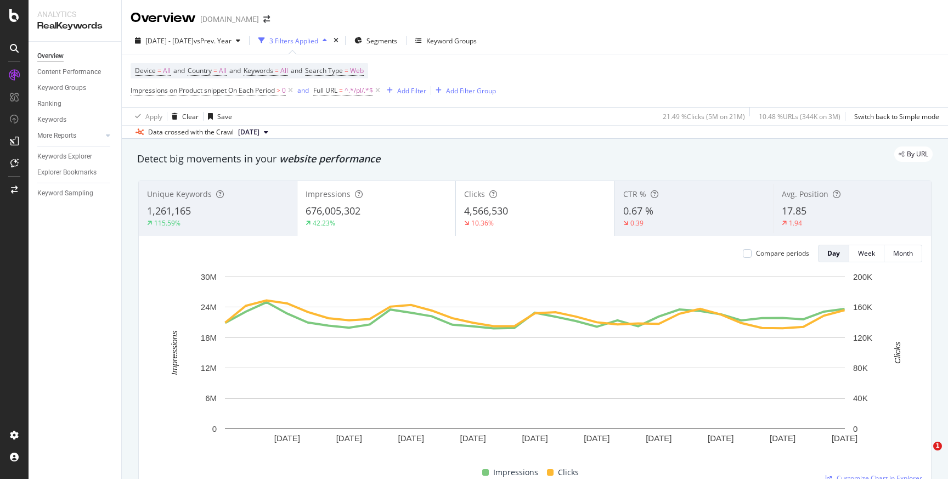  I want to click on span: CTR %, so click(635, 194).